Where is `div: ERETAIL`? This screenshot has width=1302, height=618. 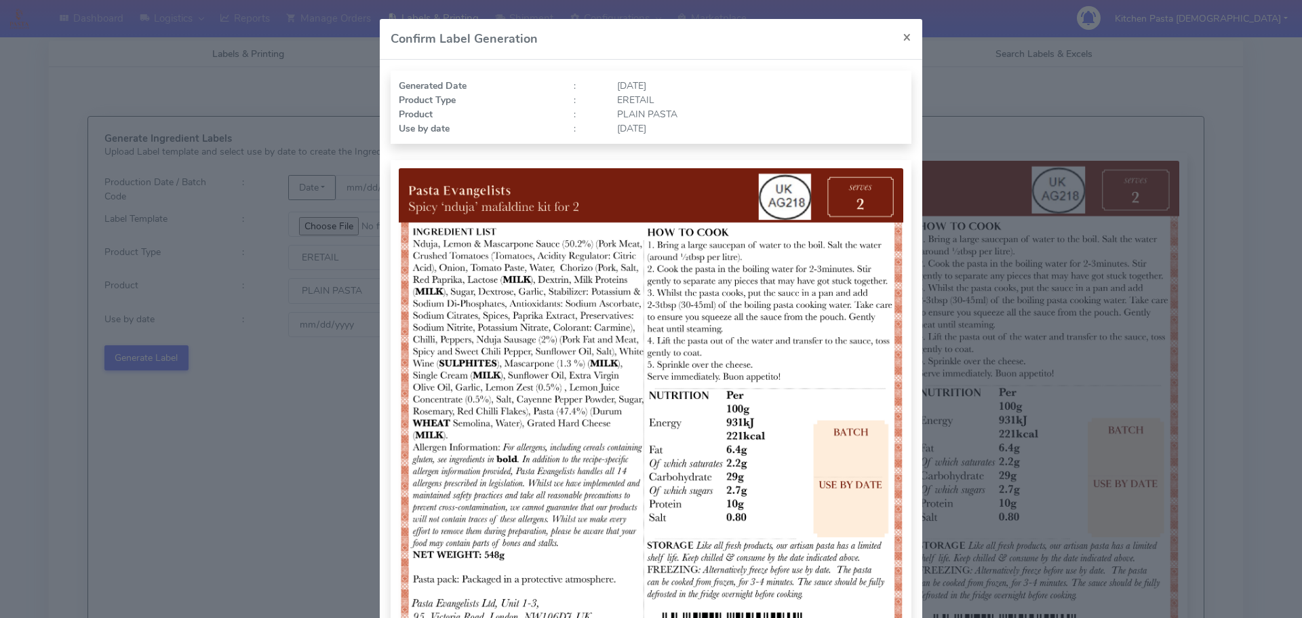 div: ERETAIL is located at coordinates (760, 100).